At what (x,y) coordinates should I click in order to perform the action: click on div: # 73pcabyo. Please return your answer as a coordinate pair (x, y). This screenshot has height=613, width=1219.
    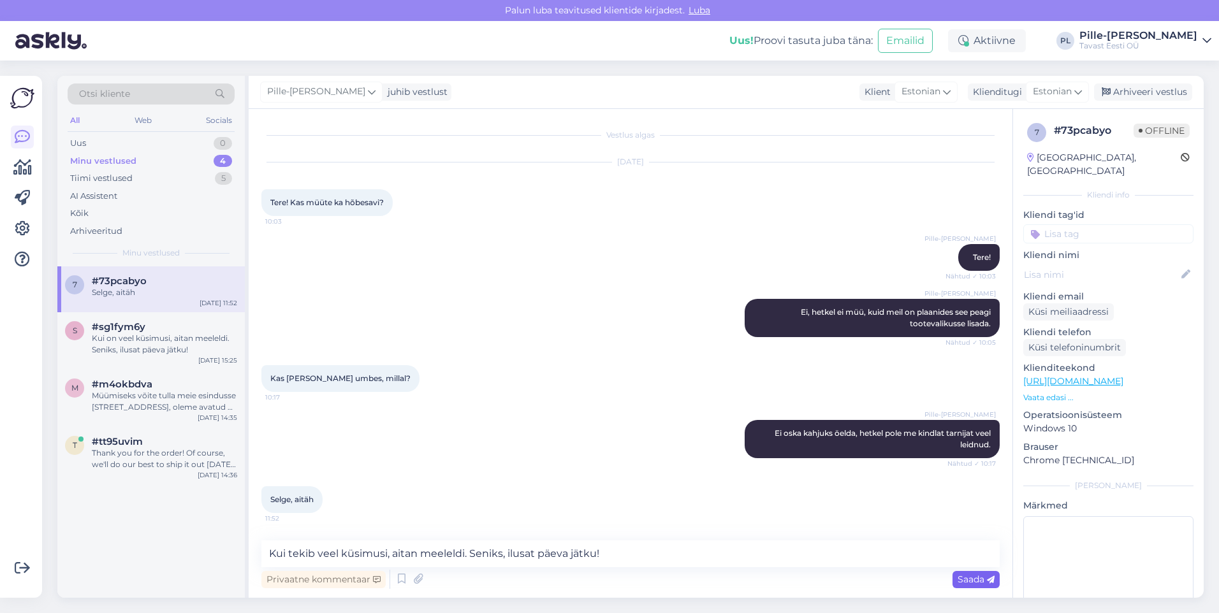
    Looking at the image, I should click on (1094, 131).